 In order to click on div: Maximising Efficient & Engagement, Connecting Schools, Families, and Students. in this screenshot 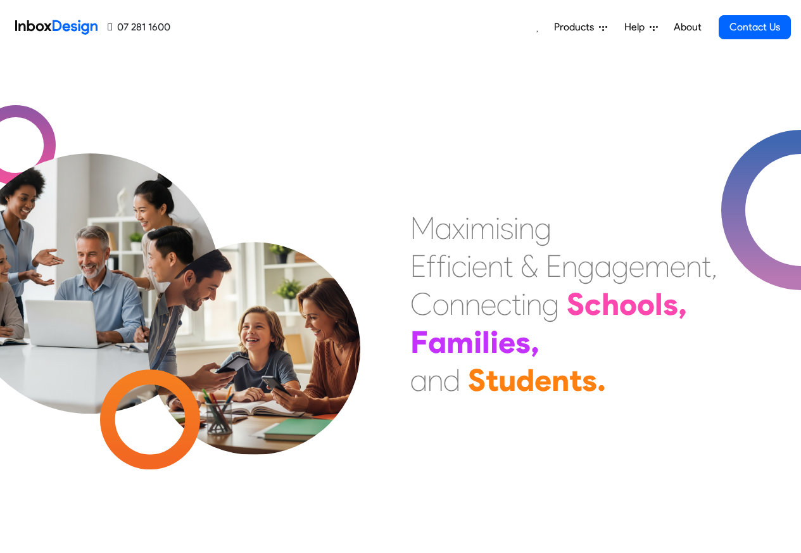, I will do `click(563, 304)`.